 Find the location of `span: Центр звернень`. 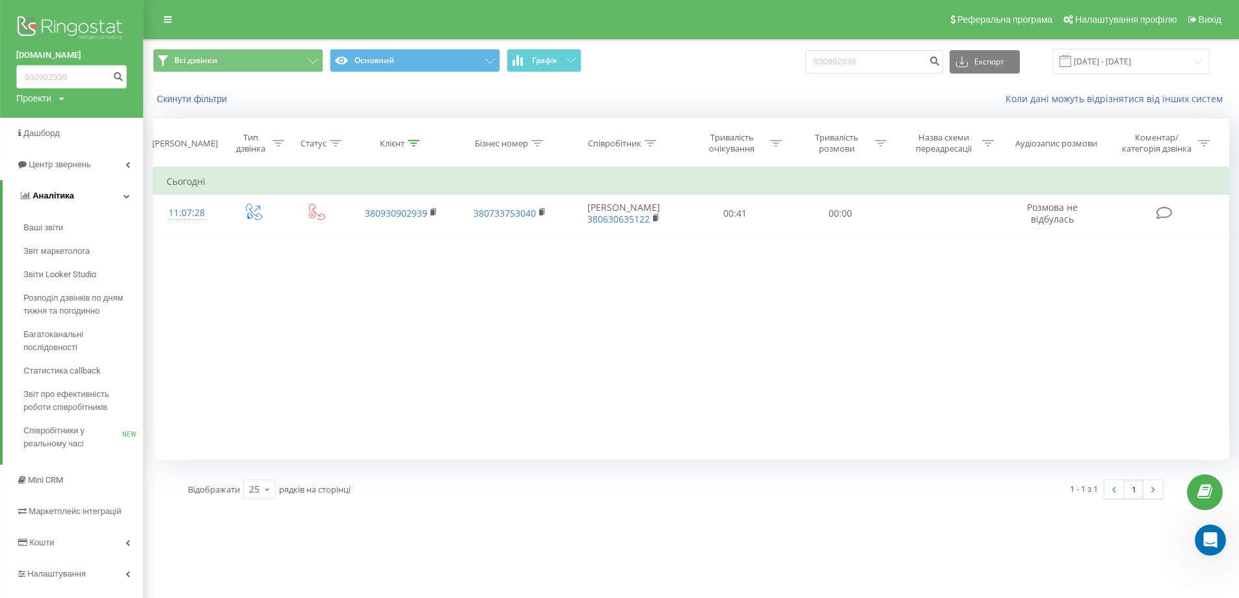

span: Центр звернень is located at coordinates (60, 164).